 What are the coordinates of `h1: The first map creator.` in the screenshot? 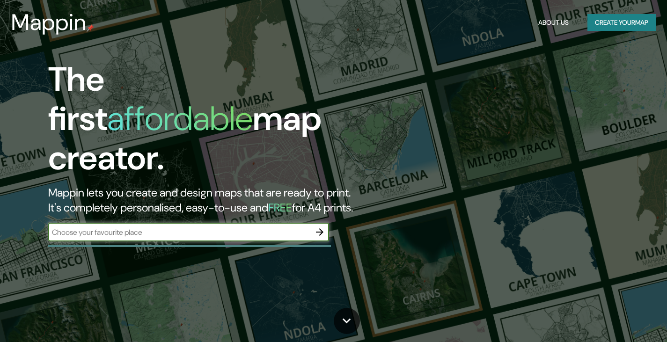 It's located at (215, 123).